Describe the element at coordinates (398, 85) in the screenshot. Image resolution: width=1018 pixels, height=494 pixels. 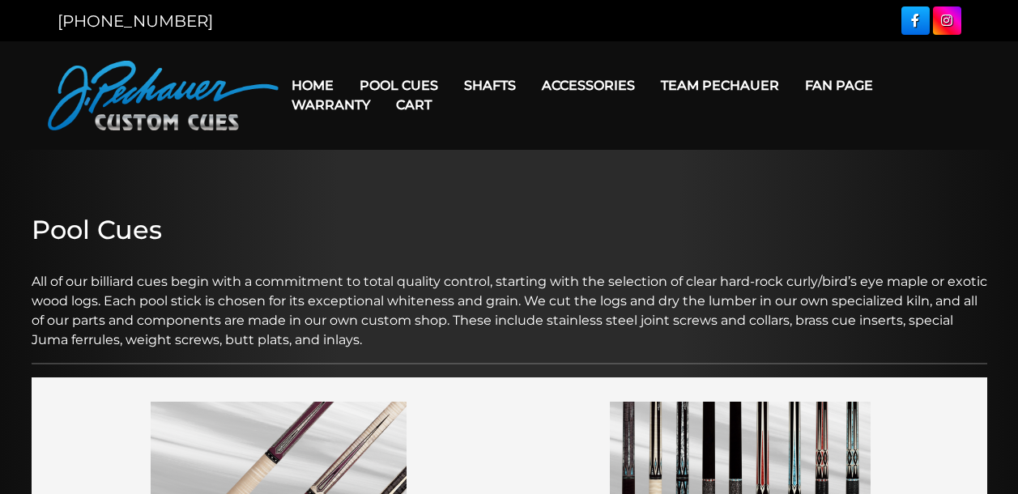
I see `a: Pool Cues` at that location.